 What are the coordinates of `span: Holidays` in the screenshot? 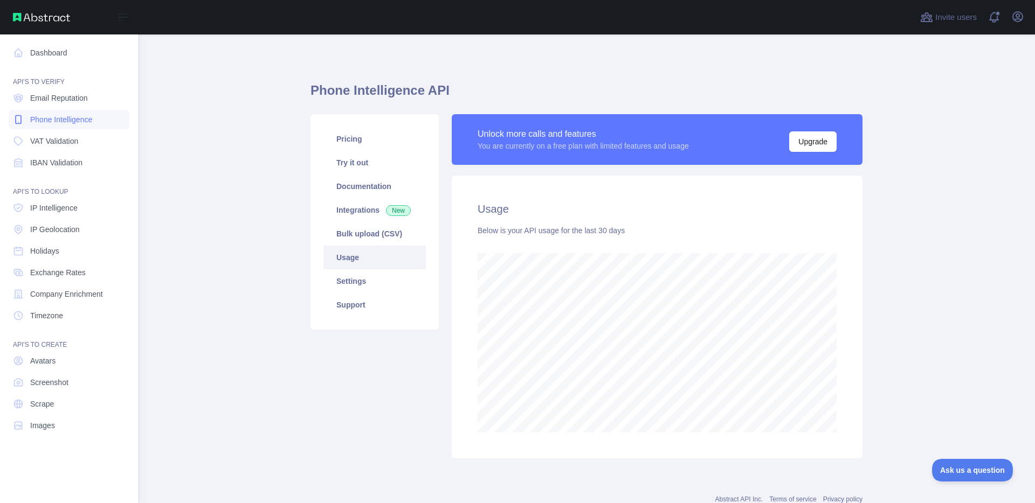 It's located at (45, 251).